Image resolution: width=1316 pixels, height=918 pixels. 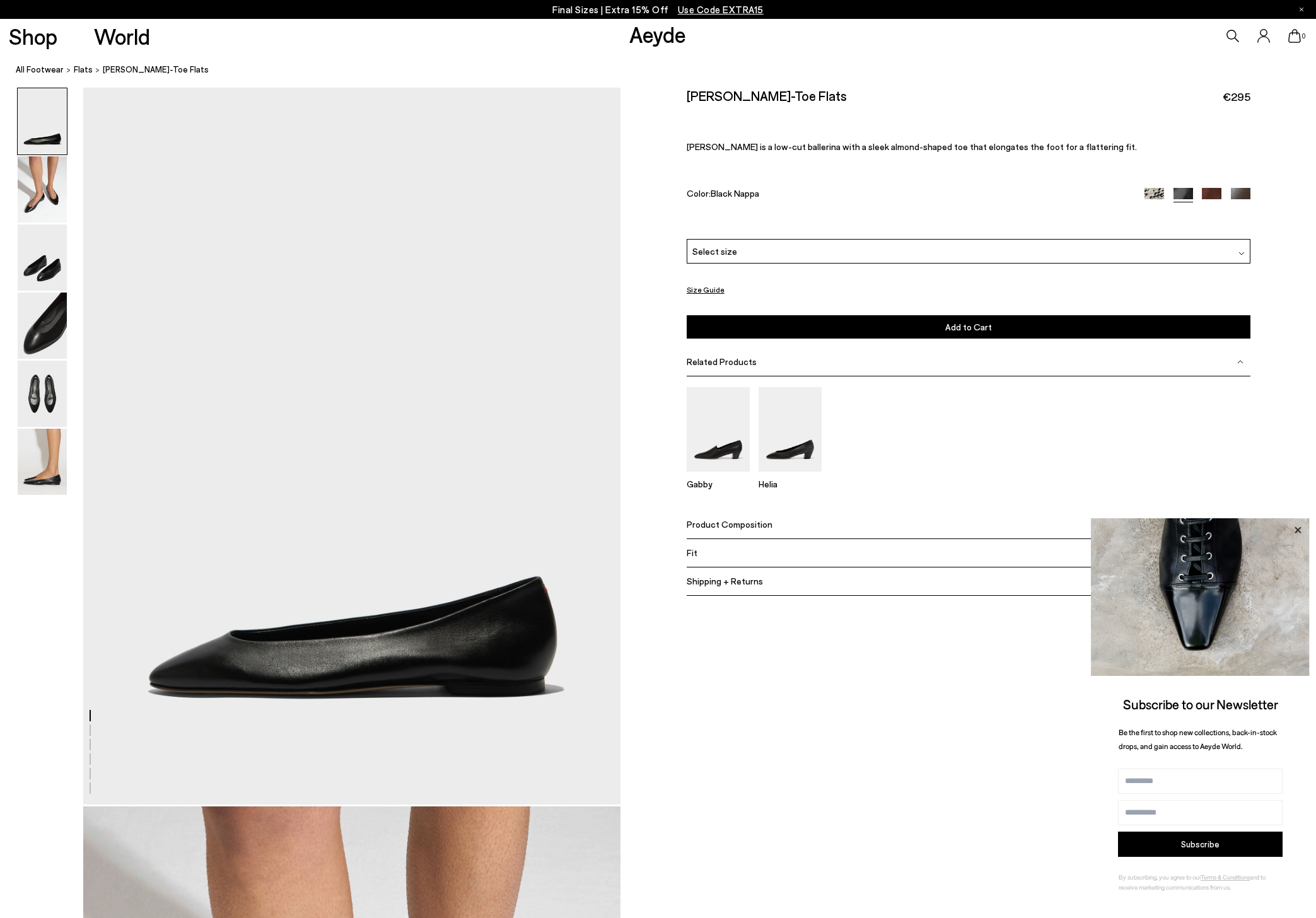 What do you see at coordinates (718, 429) in the screenshot?
I see `img: Gabby Almond-Toe Loafers` at bounding box center [718, 429].